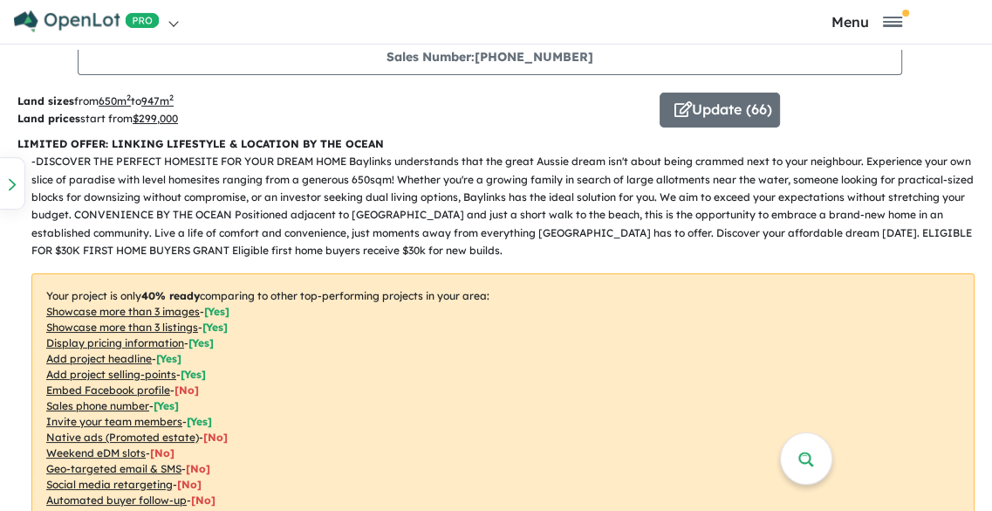 The height and width of the screenshot is (511, 992). I want to click on u: Native ads (Promoted estate), so click(122, 436).